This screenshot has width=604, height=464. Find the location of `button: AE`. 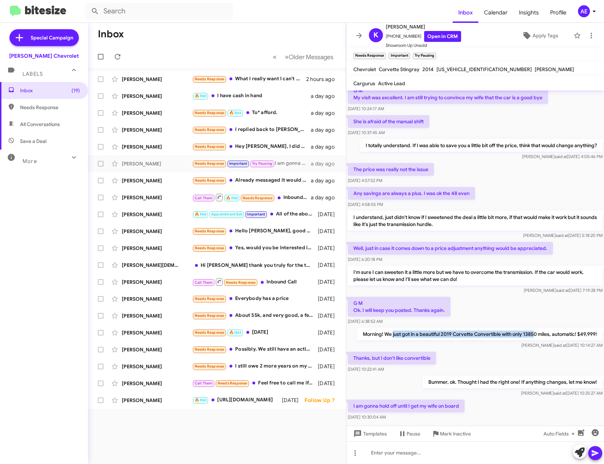

button: AE is located at coordinates (584, 11).